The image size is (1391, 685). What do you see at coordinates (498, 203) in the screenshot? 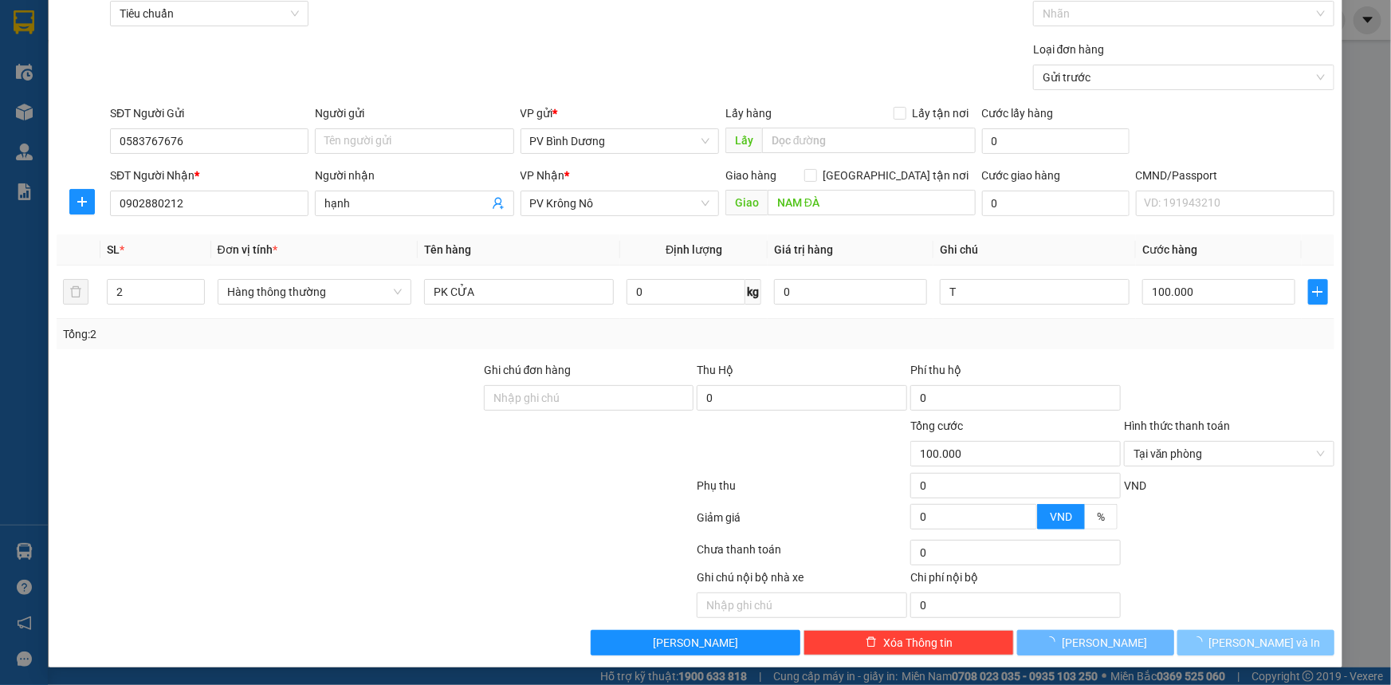
I see `span: user-add` at bounding box center [498, 203].